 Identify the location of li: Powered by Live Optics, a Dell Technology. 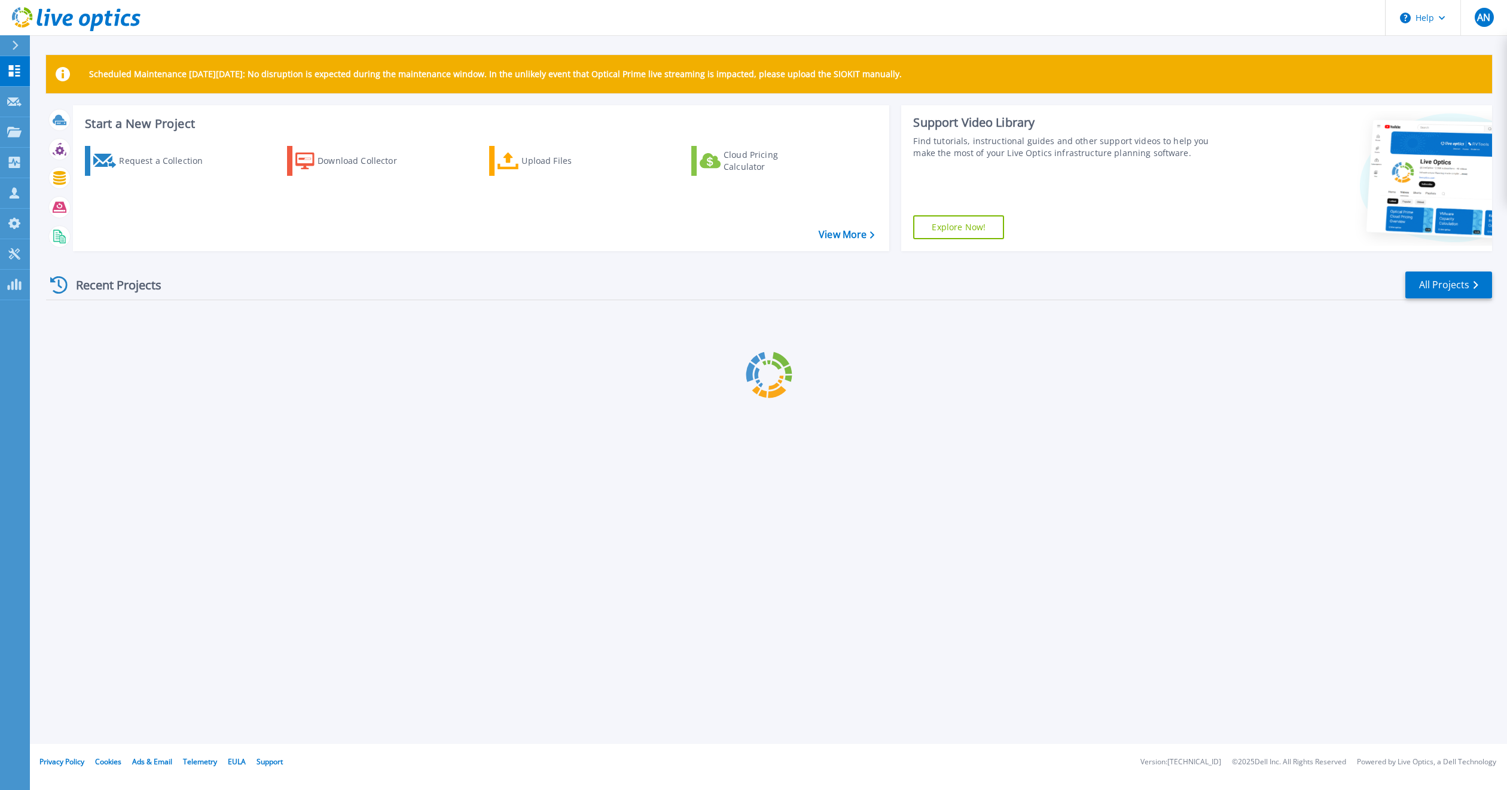
(1426, 762).